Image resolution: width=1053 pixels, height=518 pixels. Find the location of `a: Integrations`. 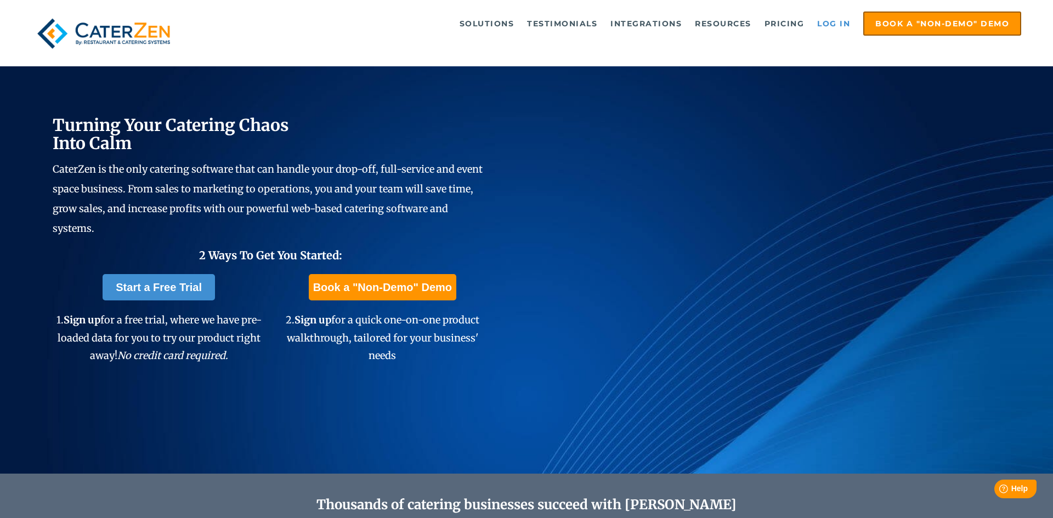

a: Integrations is located at coordinates (646, 24).